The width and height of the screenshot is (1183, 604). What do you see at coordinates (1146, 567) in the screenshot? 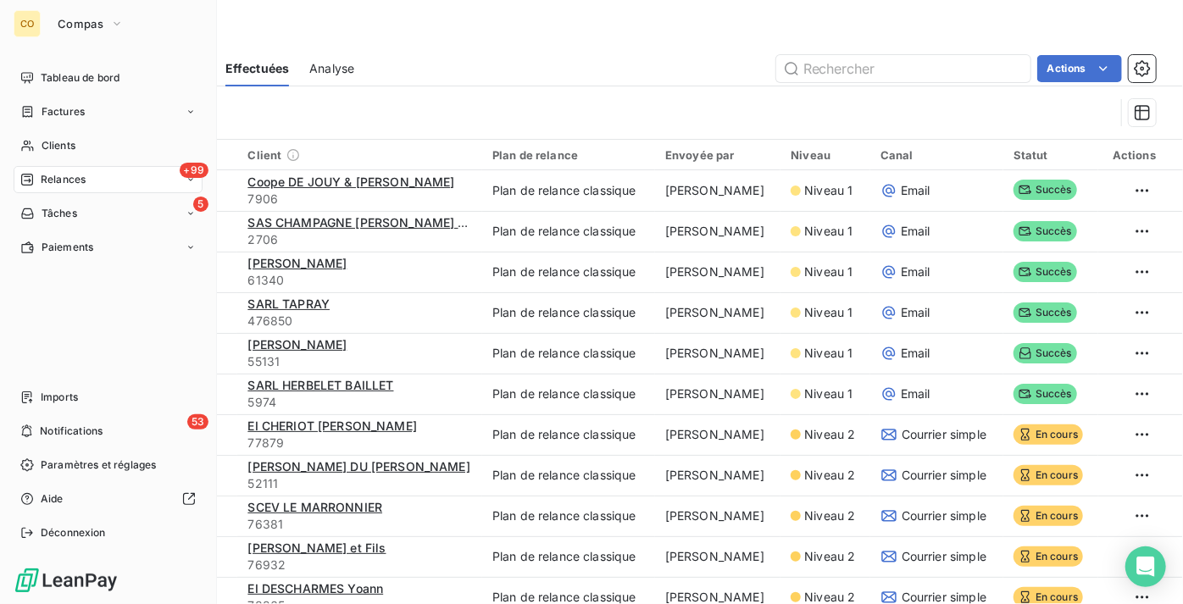
I see `div: Open Intercom Messenger` at bounding box center [1146, 567].